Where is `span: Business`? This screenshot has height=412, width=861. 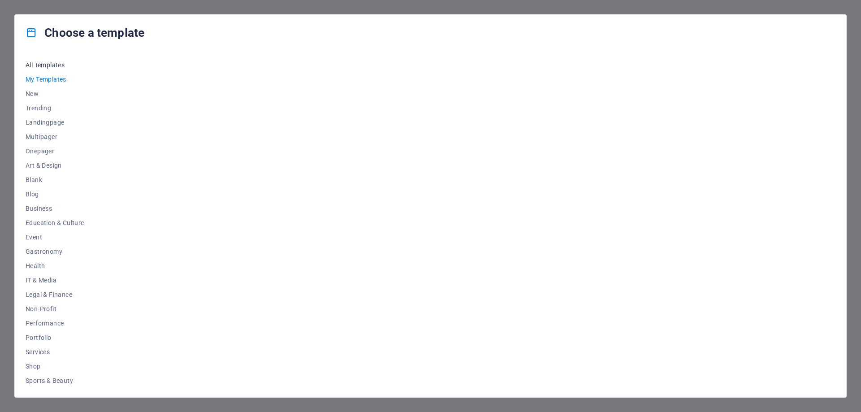 span: Business is located at coordinates (55, 209).